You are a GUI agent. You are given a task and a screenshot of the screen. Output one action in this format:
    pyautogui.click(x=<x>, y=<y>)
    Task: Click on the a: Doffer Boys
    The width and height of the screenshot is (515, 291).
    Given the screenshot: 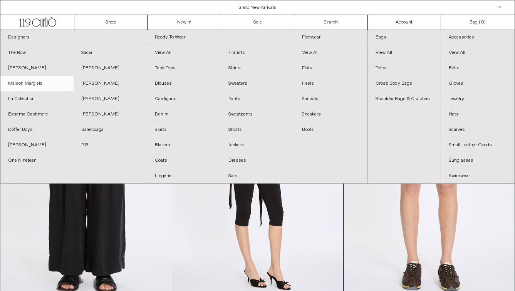 What is the action you would take?
    pyautogui.click(x=37, y=130)
    